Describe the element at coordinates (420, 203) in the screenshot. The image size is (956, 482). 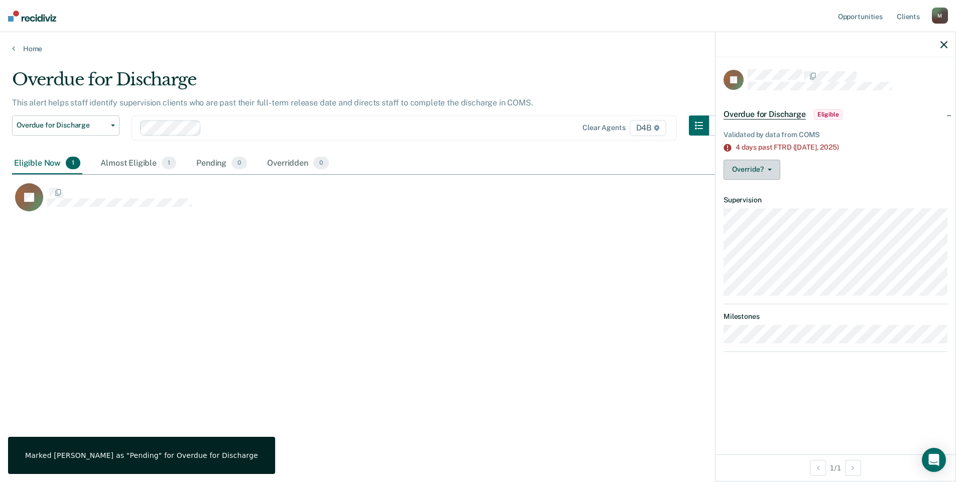
I see `div: CaseloadOpportunityCell-0540447` at that location.